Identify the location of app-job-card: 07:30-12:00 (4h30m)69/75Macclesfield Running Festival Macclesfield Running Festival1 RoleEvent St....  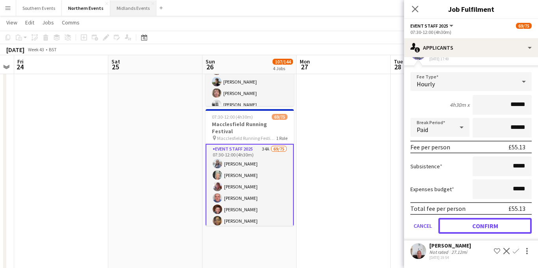
(250, 167).